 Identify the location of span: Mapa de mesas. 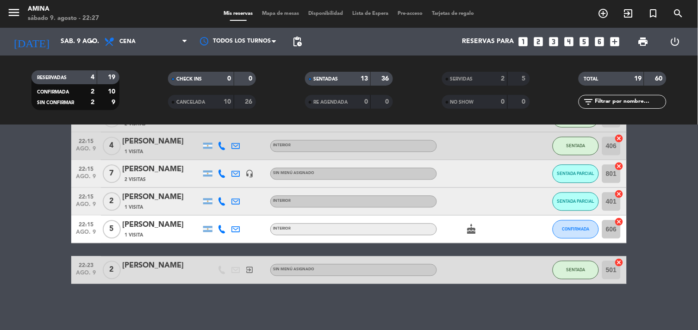
(281, 13).